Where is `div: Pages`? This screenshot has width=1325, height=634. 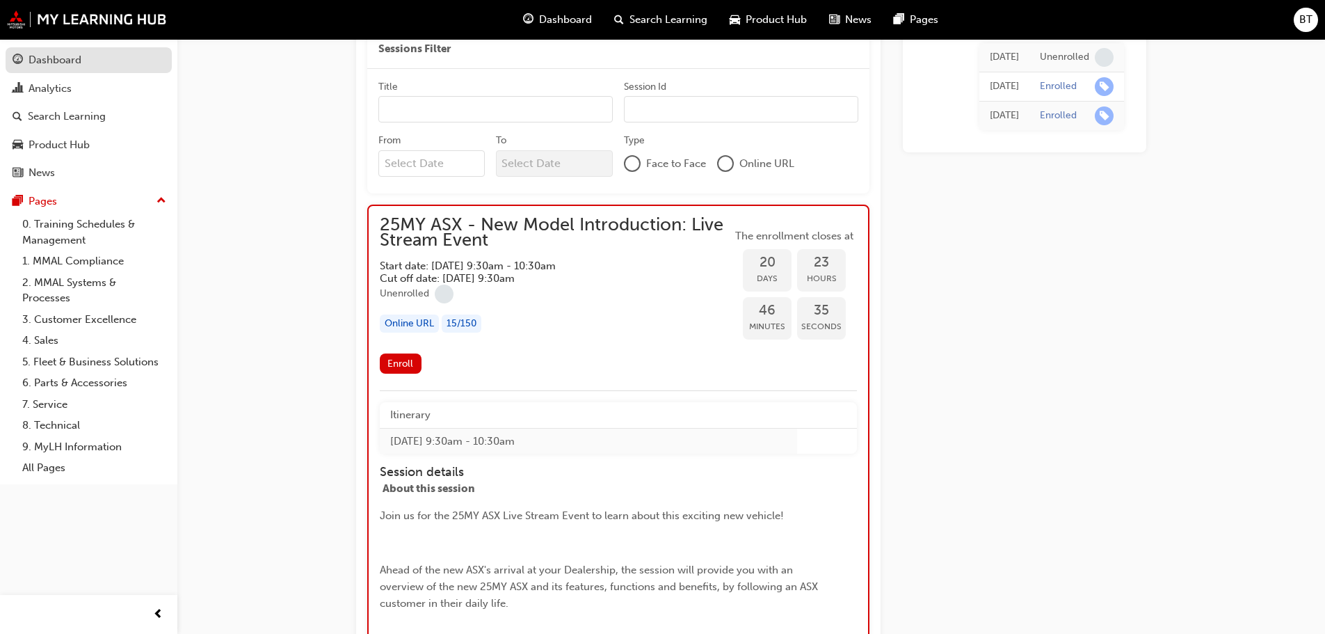
div: Pages is located at coordinates (42, 201).